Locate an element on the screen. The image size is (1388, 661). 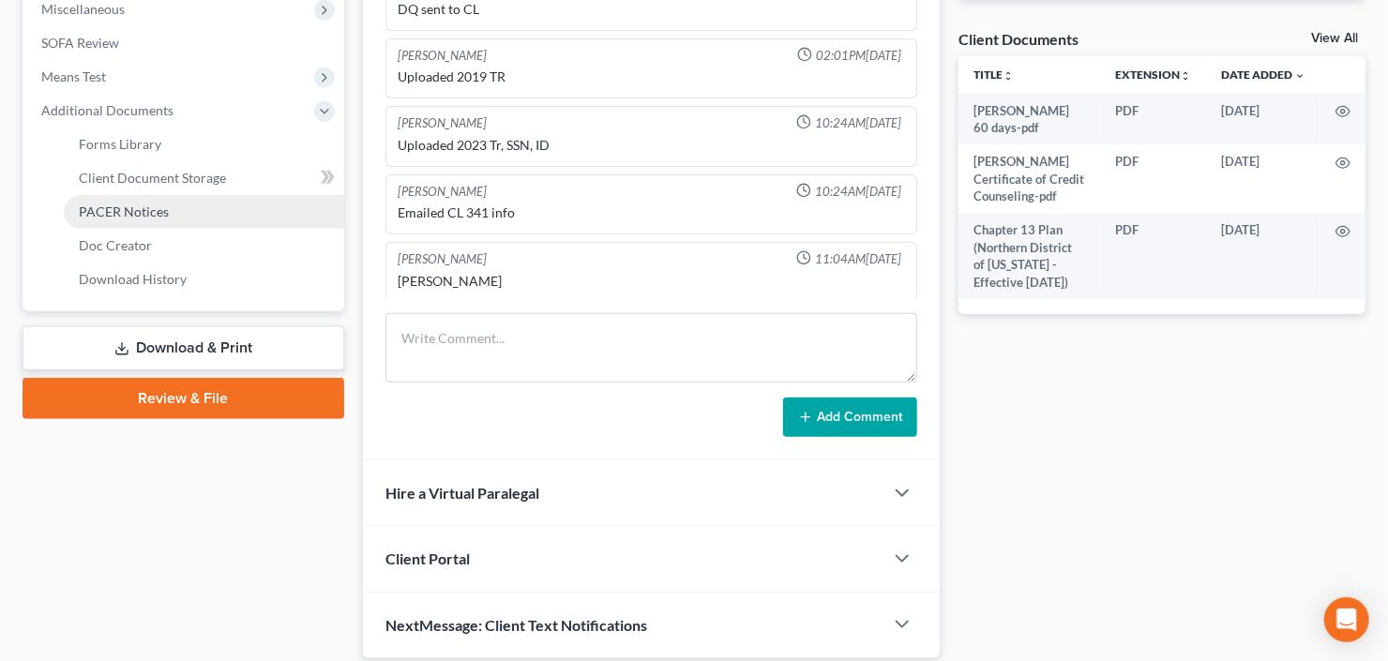
a: SOFA Review is located at coordinates (185, 43).